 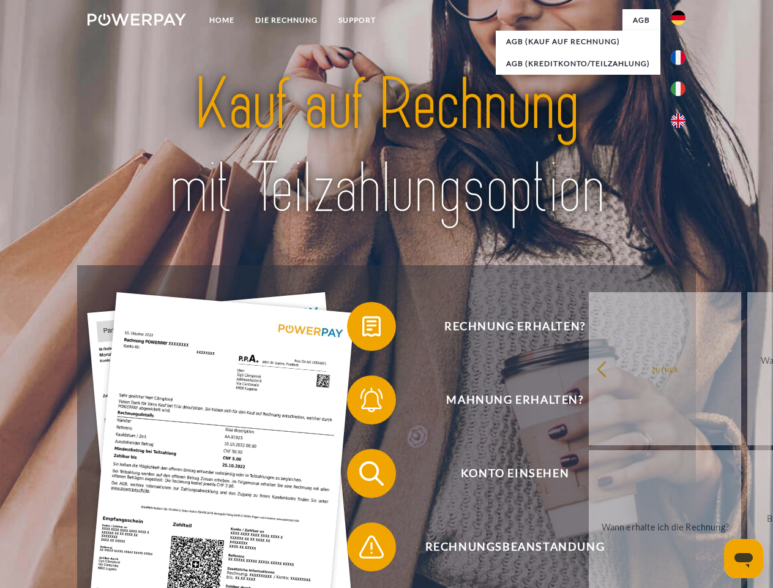 What do you see at coordinates (515, 547) in the screenshot?
I see `span: Rechnungsbeanstandung` at bounding box center [515, 547].